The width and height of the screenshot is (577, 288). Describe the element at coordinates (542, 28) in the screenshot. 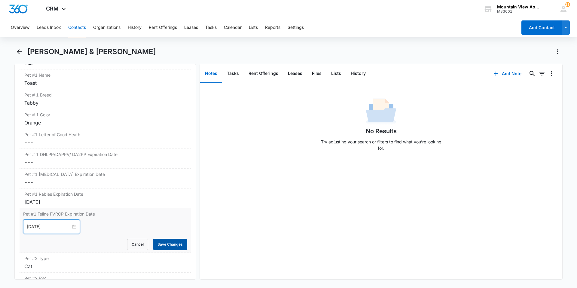

I see `button: Add Contact` at that location.